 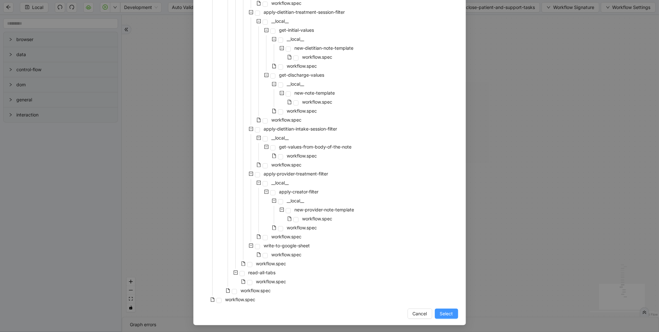 I want to click on span: apply-dietitian-treatment-session-filter, so click(x=304, y=12).